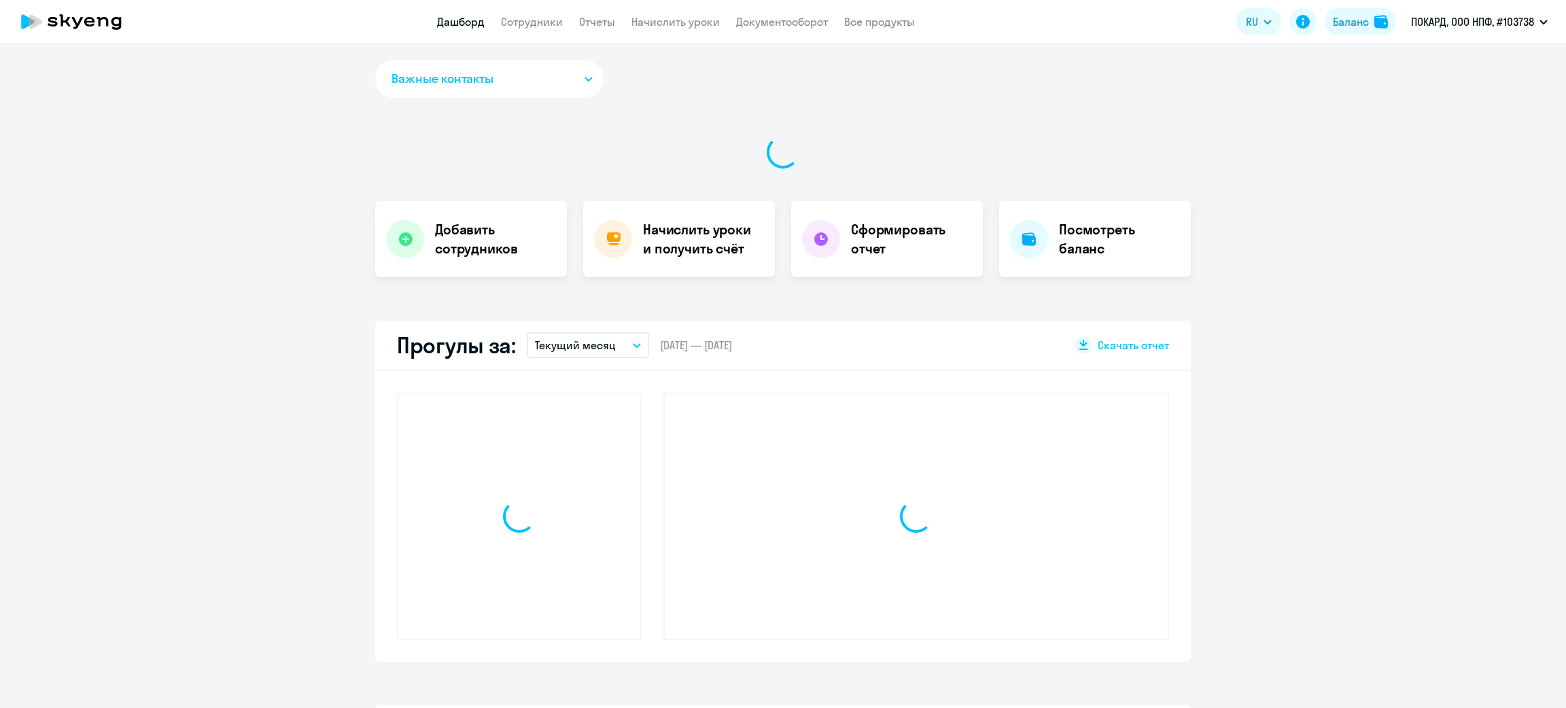  What do you see at coordinates (588, 345) in the screenshot?
I see `button: Текущий месяц` at bounding box center [588, 345].